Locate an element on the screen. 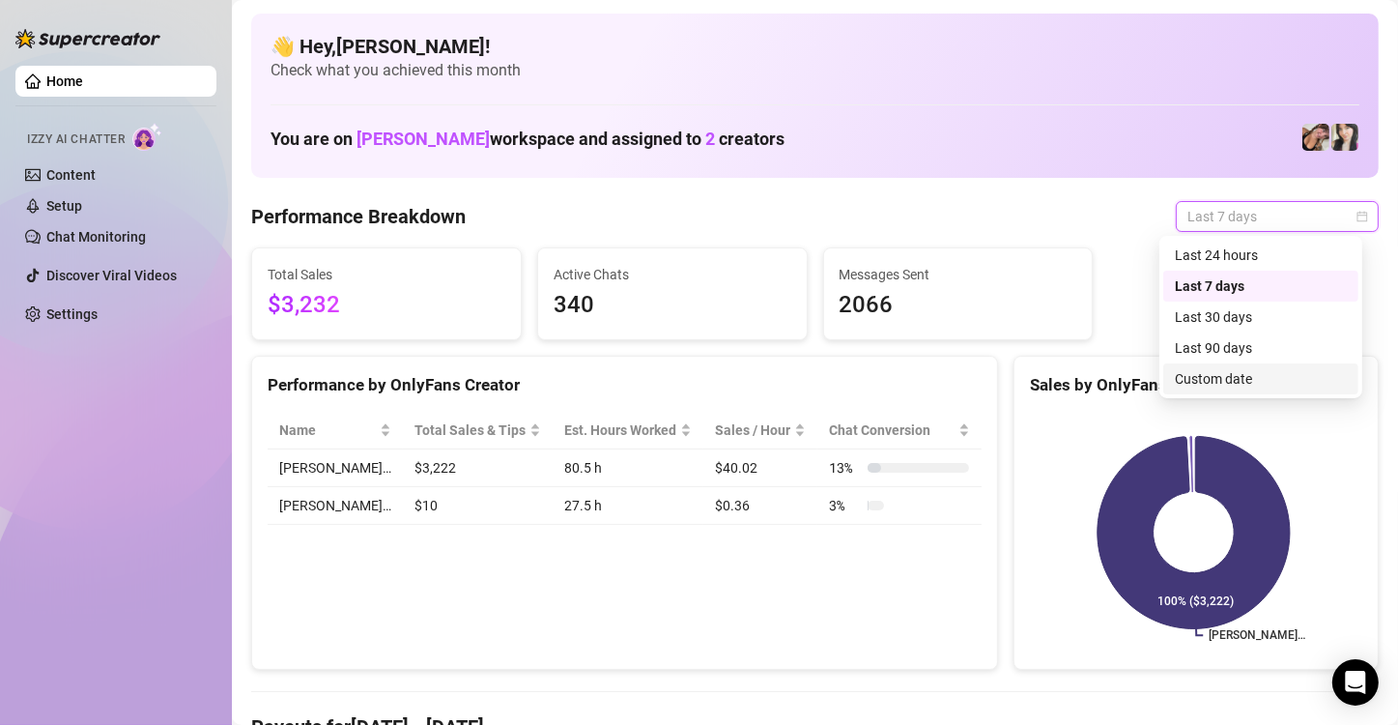 Image resolution: width=1398 pixels, height=725 pixels. span: Active Chats is located at coordinates (672, 274).